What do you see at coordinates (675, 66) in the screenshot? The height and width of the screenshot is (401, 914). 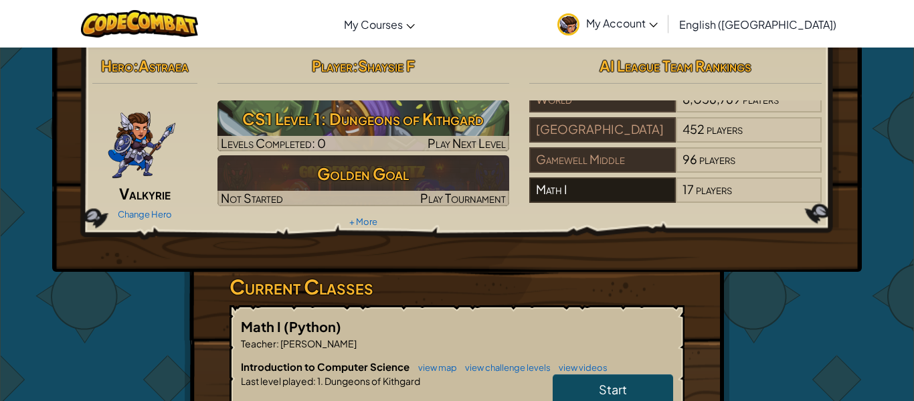 I see `span: AI League Team Rankings` at bounding box center [675, 66].